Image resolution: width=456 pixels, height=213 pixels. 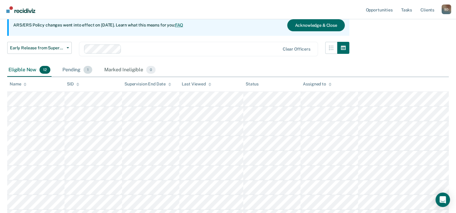 I want to click on div: Pending1, so click(x=77, y=70).